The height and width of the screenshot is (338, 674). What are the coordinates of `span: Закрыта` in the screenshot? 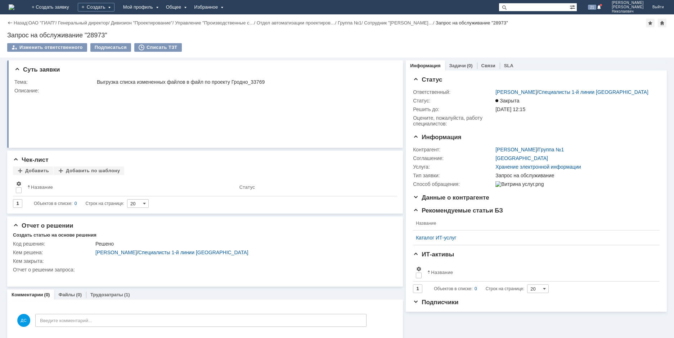 It's located at (507, 101).